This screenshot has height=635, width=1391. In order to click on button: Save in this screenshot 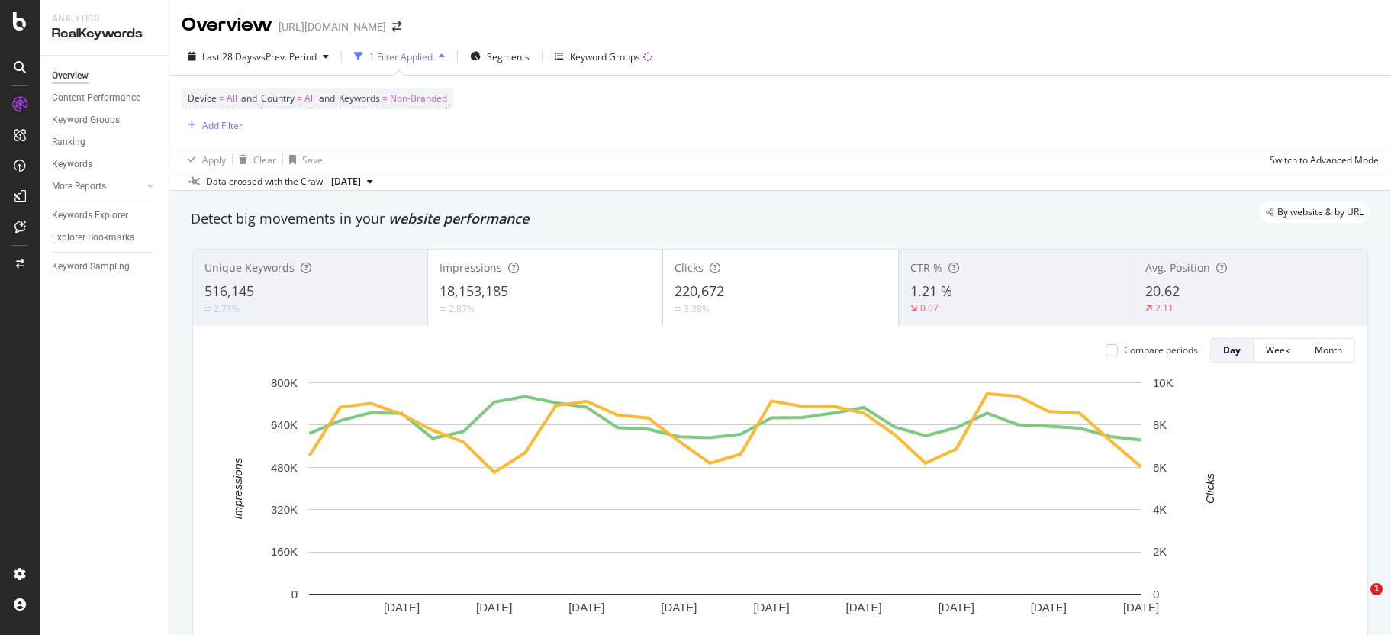, I will do `click(303, 159)`.